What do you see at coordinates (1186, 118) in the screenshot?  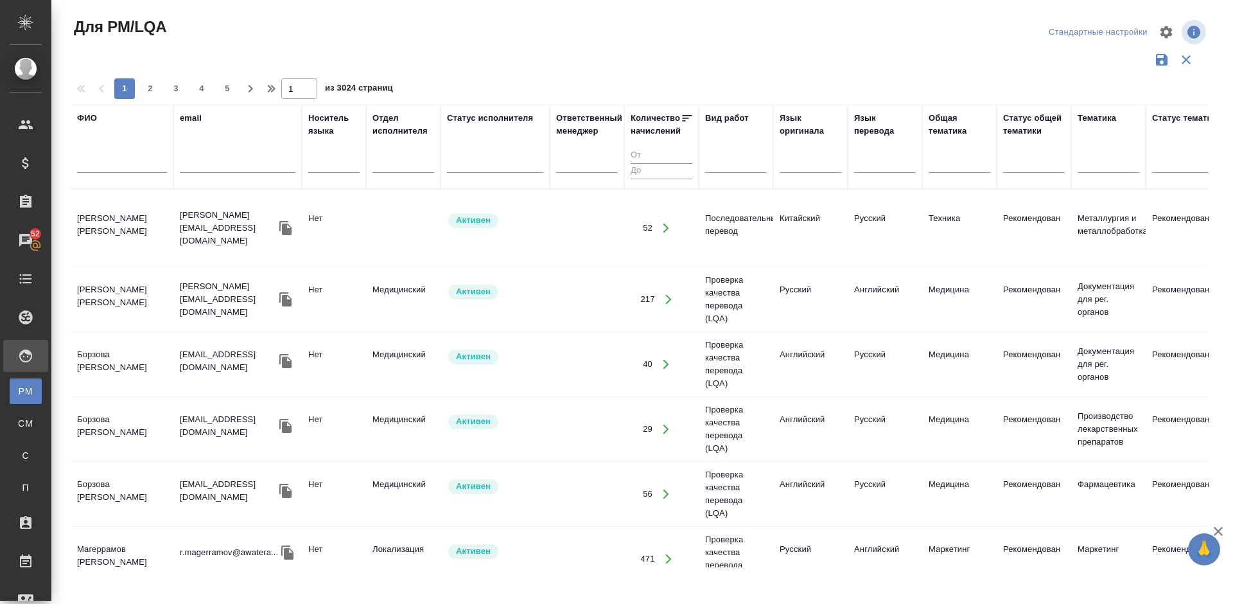 I see `div: Статус тематики` at bounding box center [1186, 118].